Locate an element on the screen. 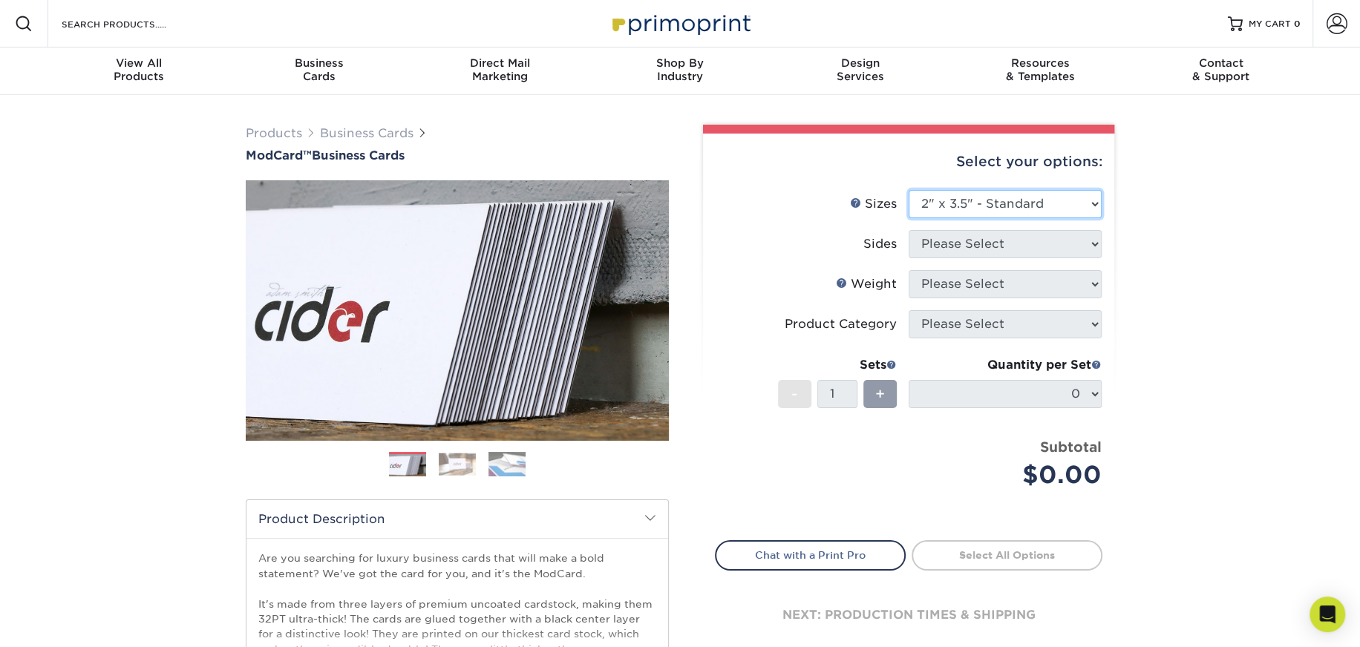 Image resolution: width=1360 pixels, height=647 pixels. div: Select your options: is located at coordinates (909, 162).